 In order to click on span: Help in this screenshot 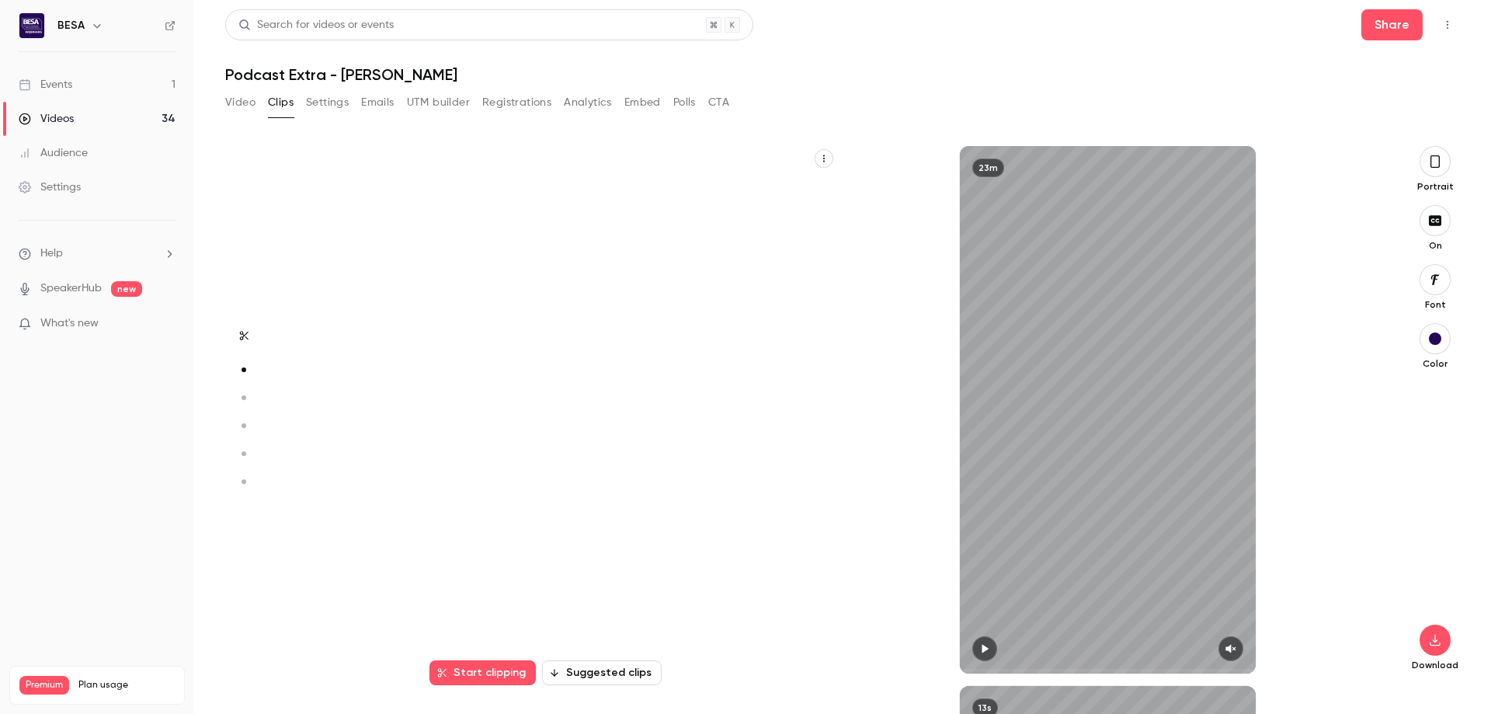, I will do `click(51, 253)`.